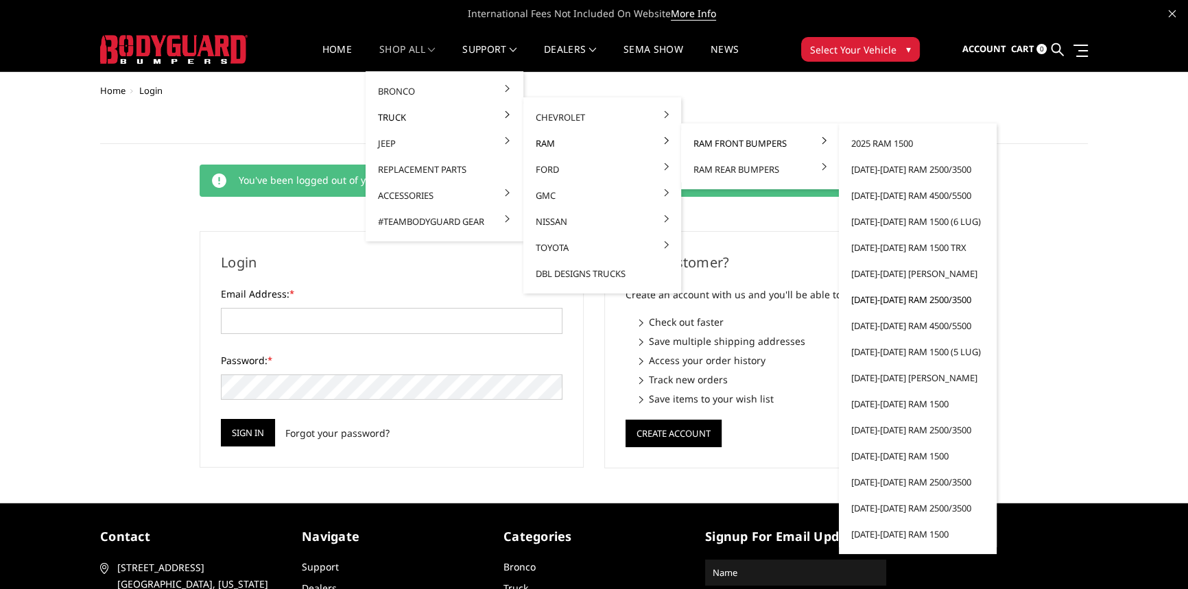 The image size is (1188, 589). What do you see at coordinates (653, 58) in the screenshot?
I see `a: SEMA Show` at bounding box center [653, 58].